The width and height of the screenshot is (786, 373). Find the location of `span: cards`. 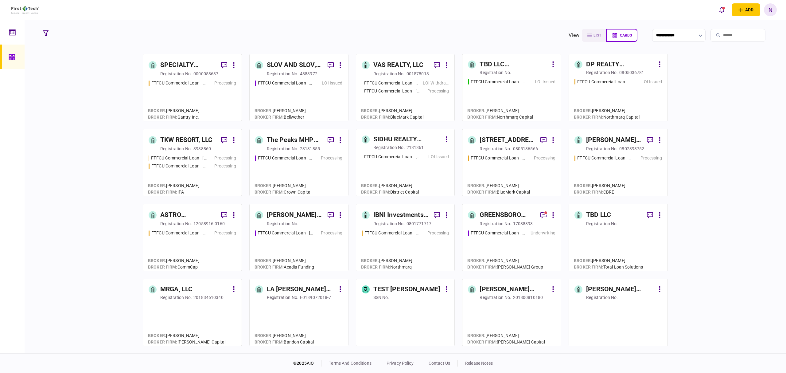

span: cards is located at coordinates (626, 35).